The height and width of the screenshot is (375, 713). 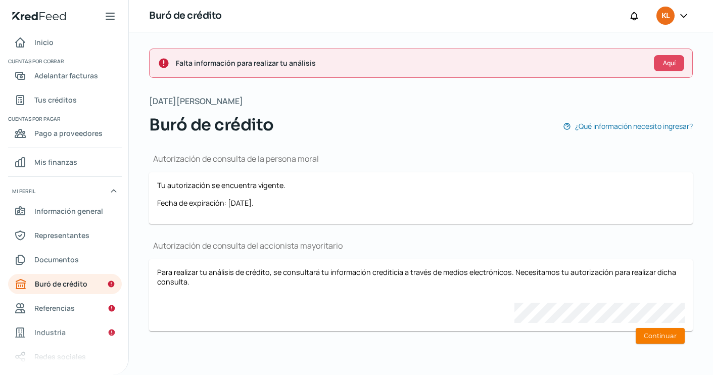 What do you see at coordinates (65, 357) in the screenshot?
I see `a: Redes sociales` at bounding box center [65, 357].